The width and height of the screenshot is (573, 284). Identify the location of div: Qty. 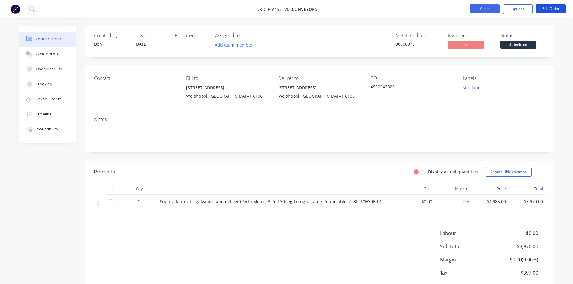
(139, 189).